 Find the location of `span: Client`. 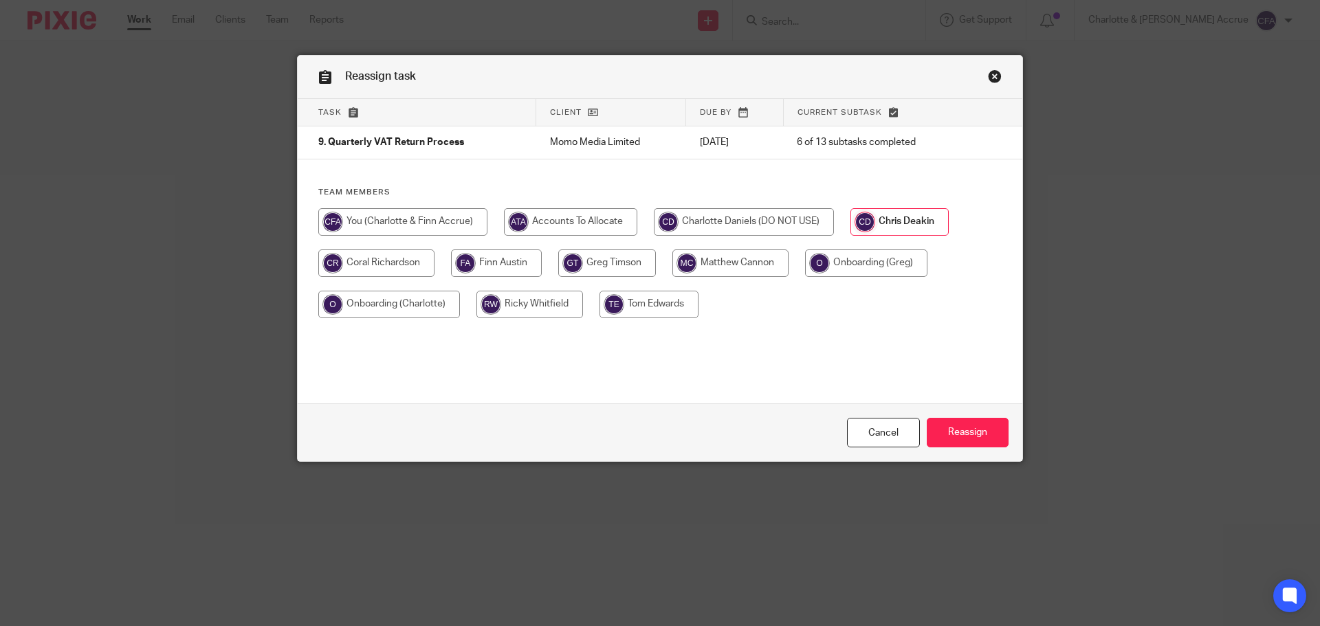

span: Client is located at coordinates (566, 112).